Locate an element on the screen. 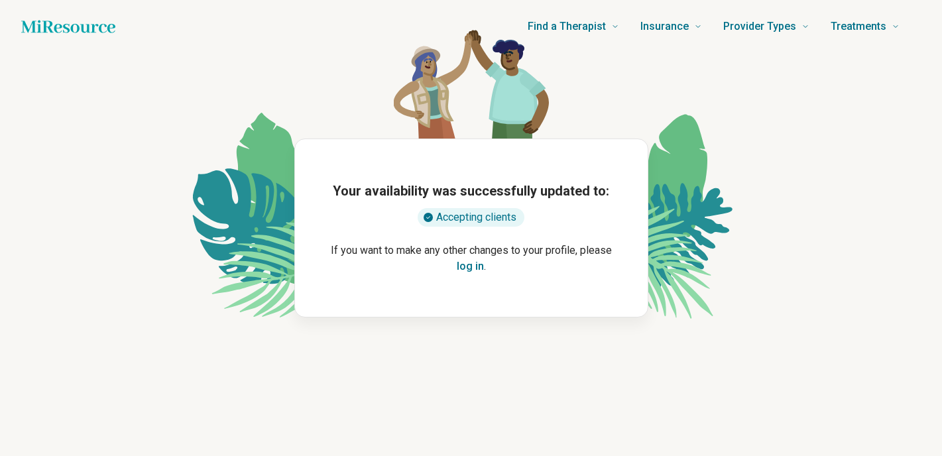 Image resolution: width=942 pixels, height=456 pixels. span: Find a Therapist is located at coordinates (567, 27).